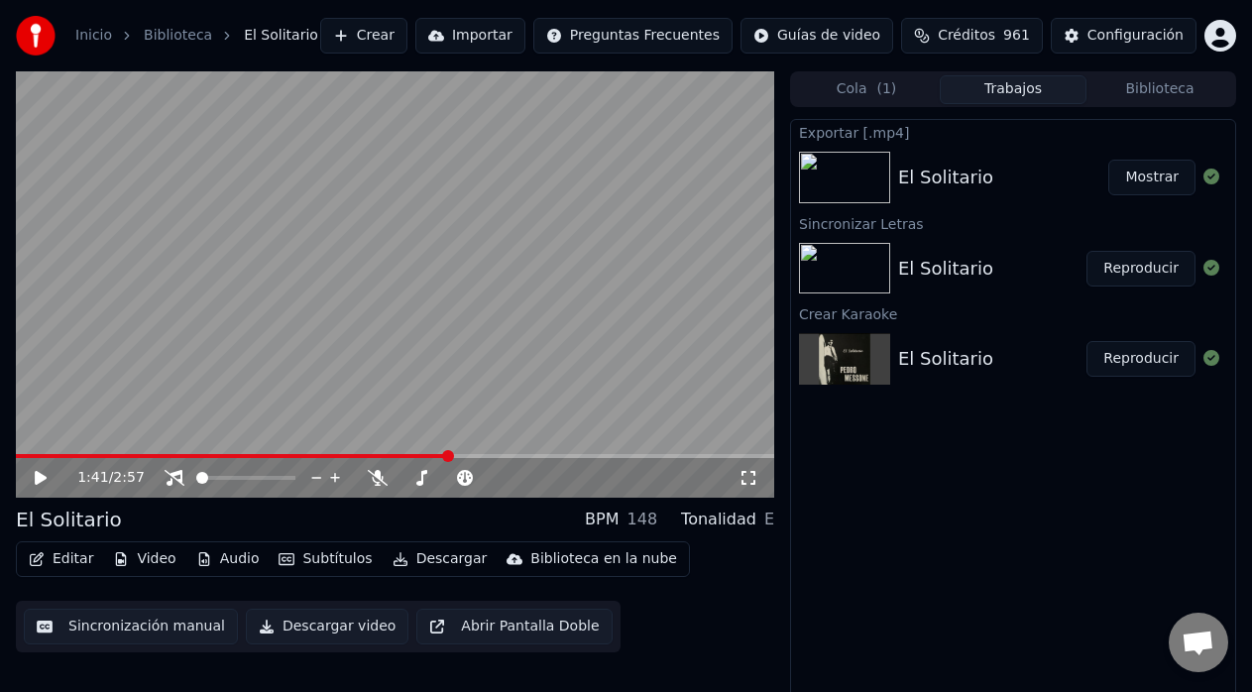  What do you see at coordinates (128, 478) in the screenshot?
I see `span: 2:57` at bounding box center [128, 478].